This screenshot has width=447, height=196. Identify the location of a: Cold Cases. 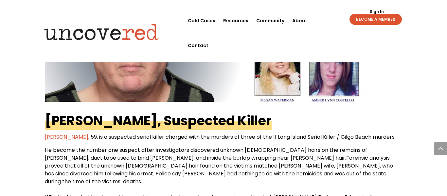
(201, 21).